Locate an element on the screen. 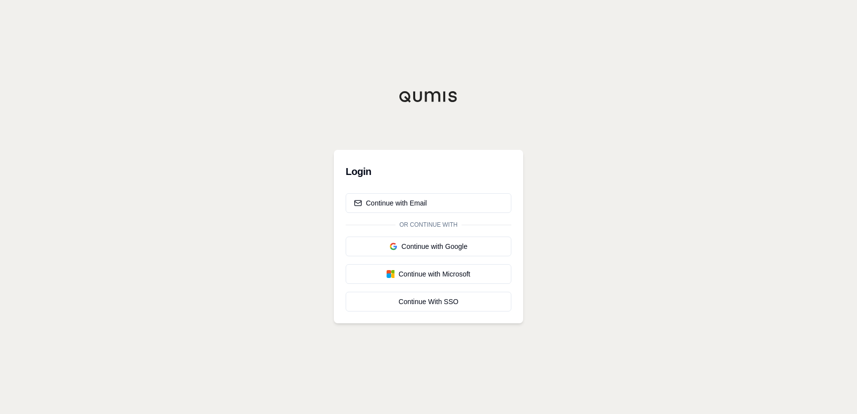 Image resolution: width=857 pixels, height=414 pixels. div: Continue with Email is located at coordinates (390, 203).